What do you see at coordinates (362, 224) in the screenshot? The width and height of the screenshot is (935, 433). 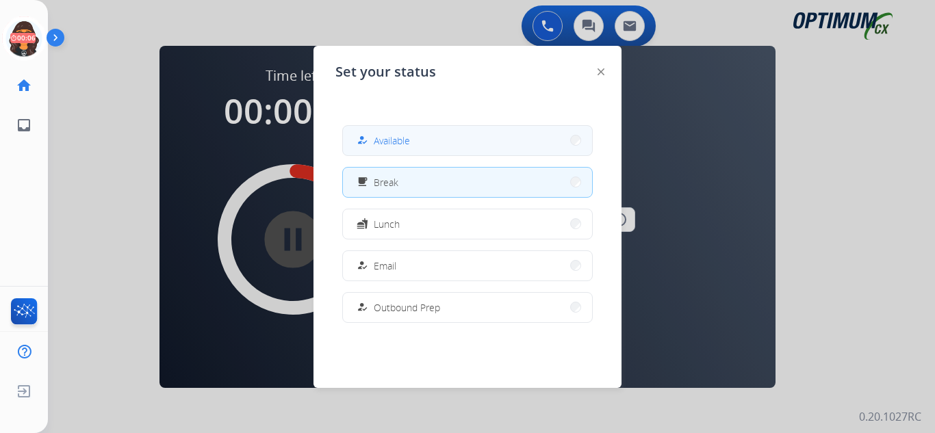 I see `mat-icon: fastfood` at bounding box center [362, 224].